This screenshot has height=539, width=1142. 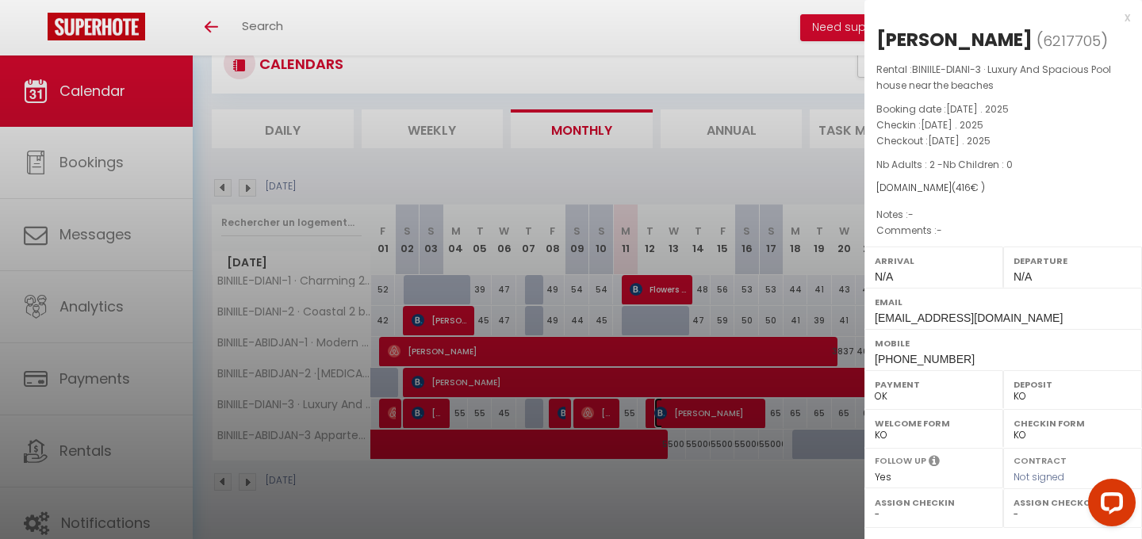 I want to click on span: BINIILE-DIANI-3 · Luxury And Spacious Pool house near the beaches, so click(x=994, y=77).